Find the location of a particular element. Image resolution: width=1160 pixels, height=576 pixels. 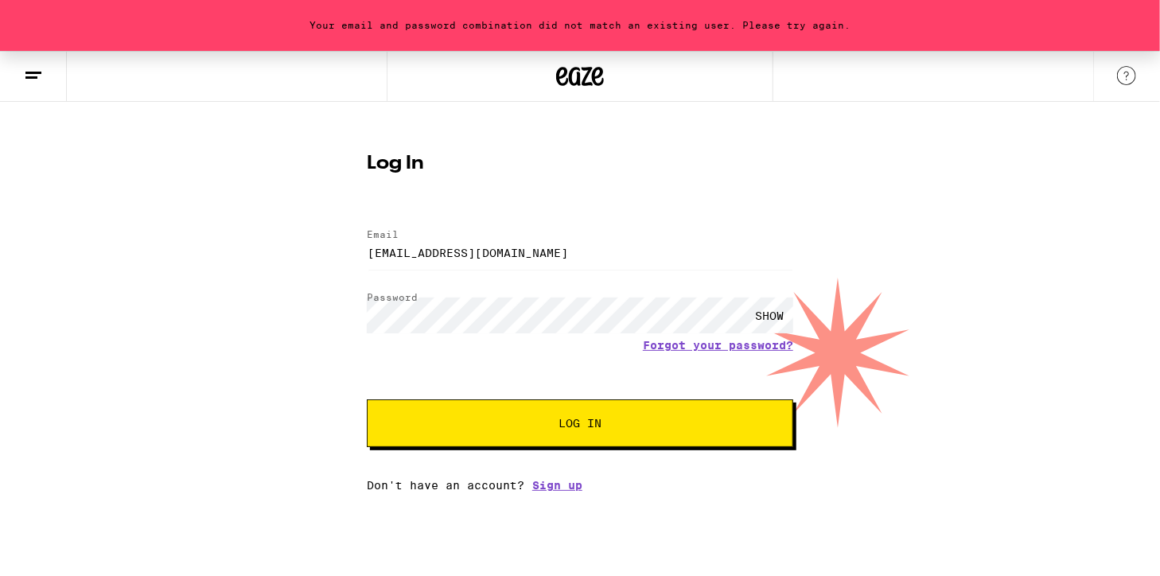

span: Hi. Need any help? is located at coordinates (62, 18).